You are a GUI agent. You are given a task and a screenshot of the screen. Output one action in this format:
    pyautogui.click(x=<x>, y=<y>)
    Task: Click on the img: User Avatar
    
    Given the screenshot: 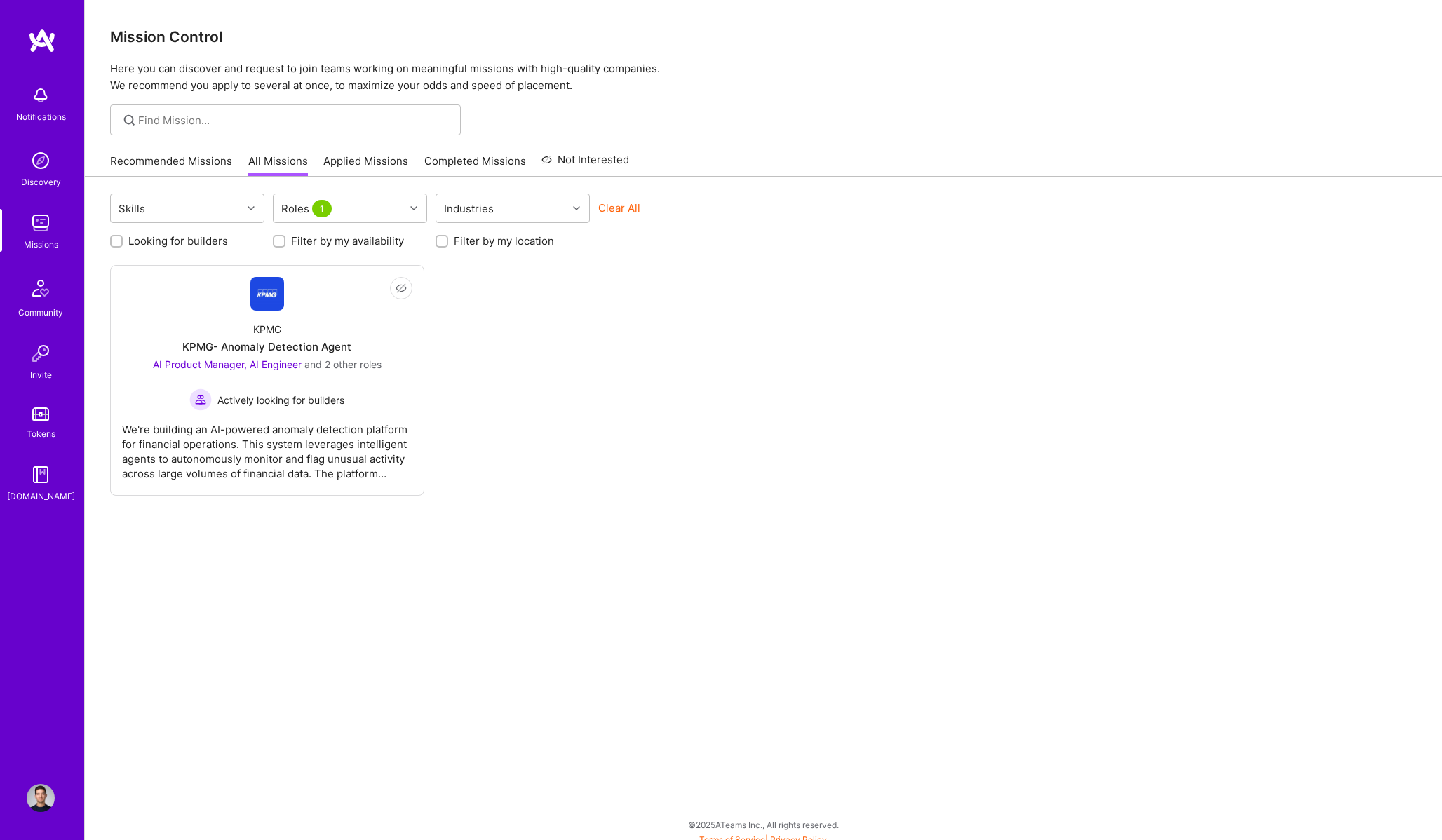 What is the action you would take?
    pyautogui.click(x=40, y=798)
    